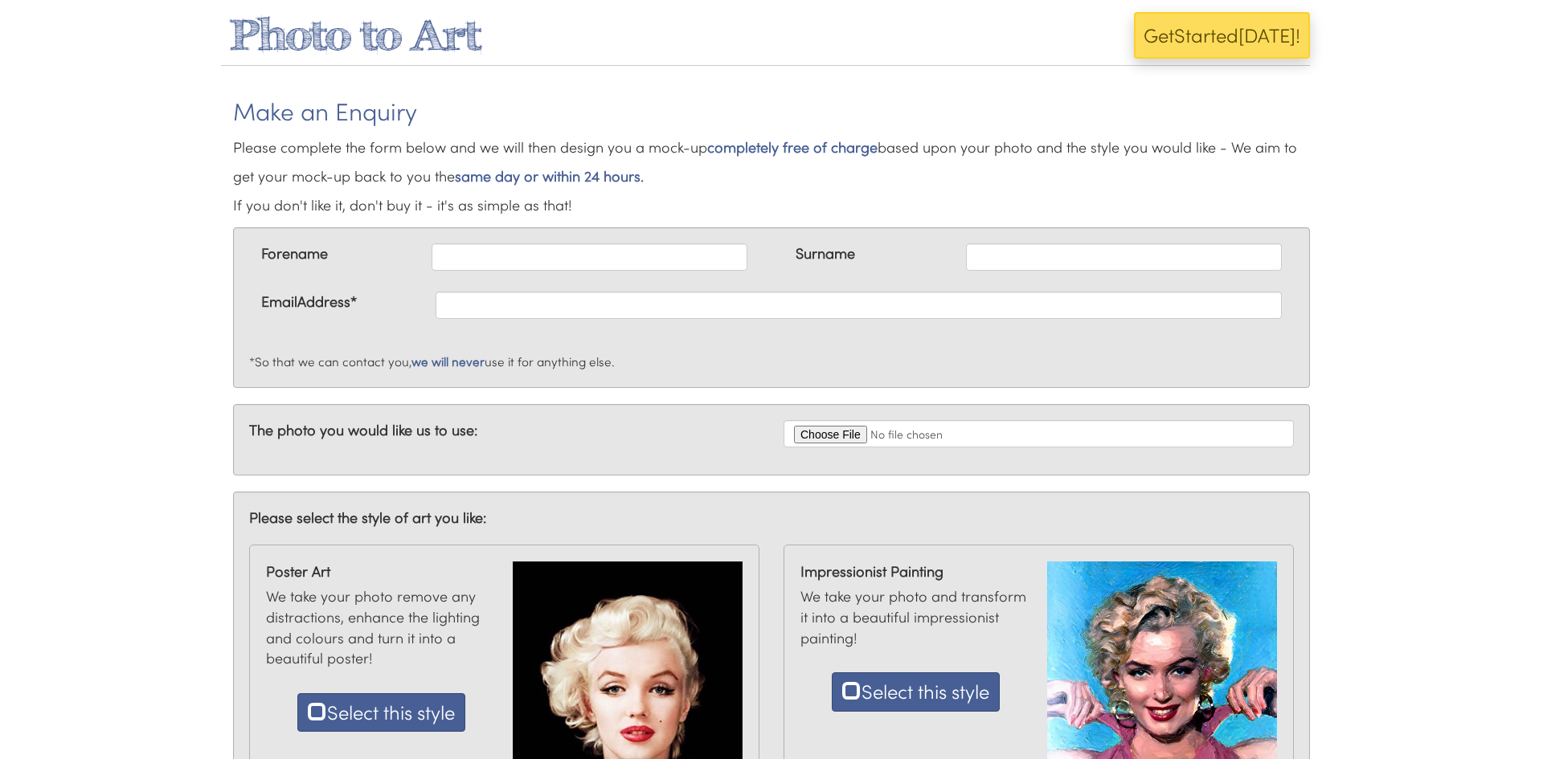  What do you see at coordinates (1227, 35) in the screenshot?
I see `span: ed` at bounding box center [1227, 35].